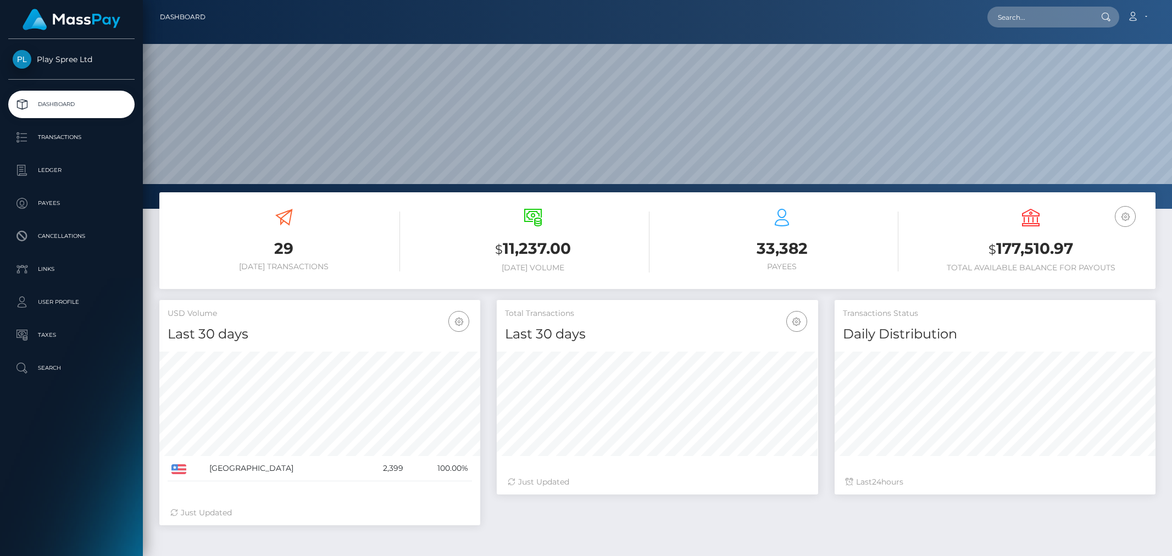 This screenshot has width=1172, height=556. I want to click on a: User Profile, so click(71, 302).